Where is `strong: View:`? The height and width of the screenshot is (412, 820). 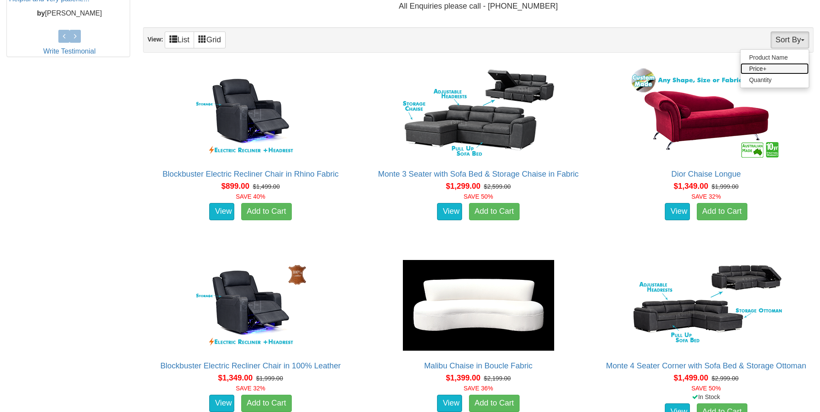 strong: View: is located at coordinates (155, 39).